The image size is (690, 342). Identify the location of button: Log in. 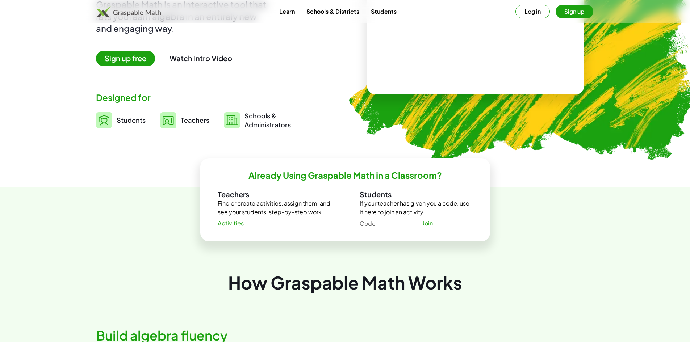
(533, 12).